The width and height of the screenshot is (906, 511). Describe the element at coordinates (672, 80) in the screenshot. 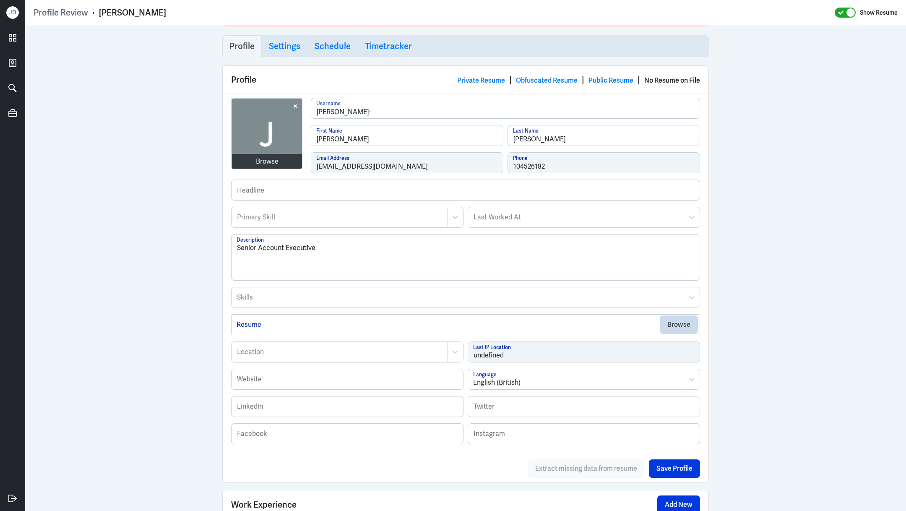

I see `span: No Resume on File` at that location.